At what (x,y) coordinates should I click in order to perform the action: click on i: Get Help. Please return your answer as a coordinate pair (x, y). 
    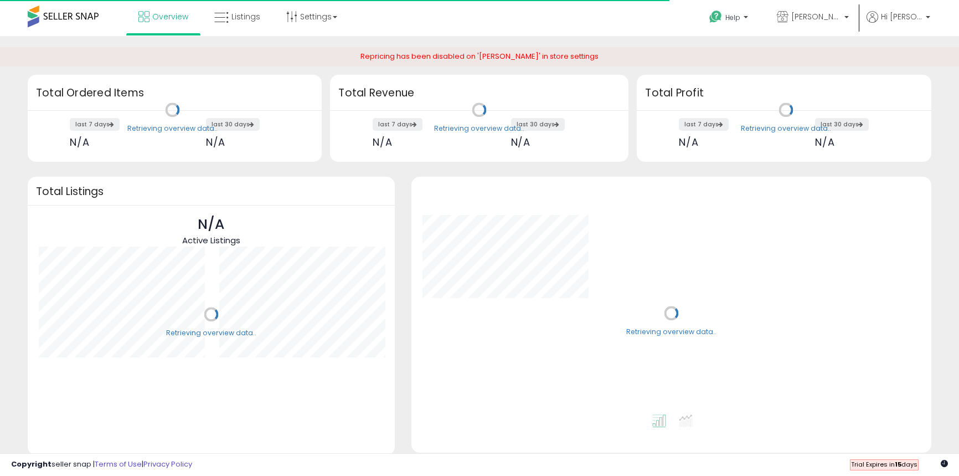
    Looking at the image, I should click on (715, 17).